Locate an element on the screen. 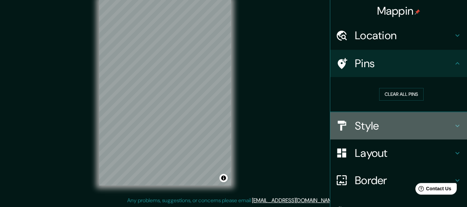  h4: Style is located at coordinates (404, 126).